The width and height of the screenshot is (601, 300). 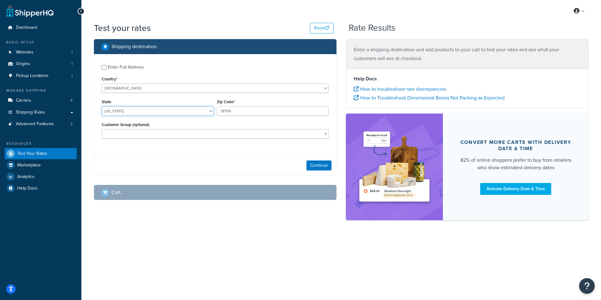 What do you see at coordinates (467, 79) in the screenshot?
I see `h4: Help Docs` at bounding box center [467, 79].